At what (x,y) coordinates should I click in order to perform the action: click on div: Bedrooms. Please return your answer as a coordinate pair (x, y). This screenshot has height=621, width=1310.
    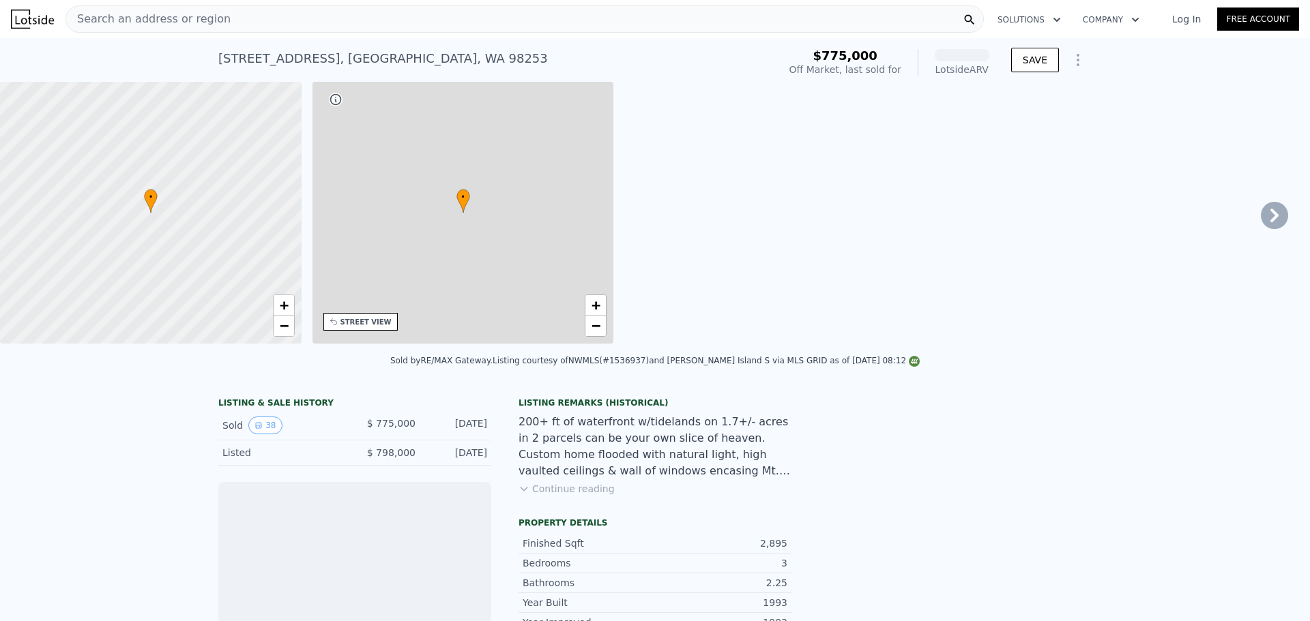
    Looking at the image, I should click on (589, 563).